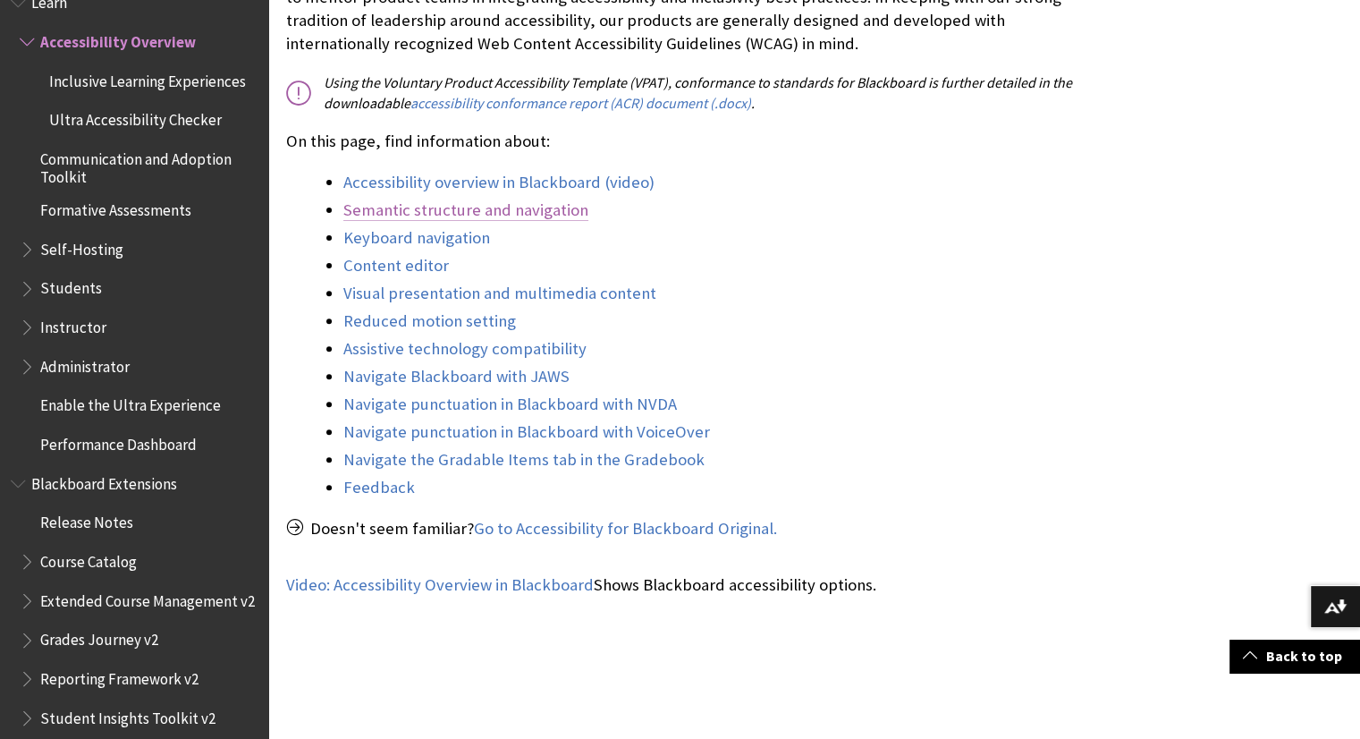  I want to click on span: Grades Journey v2, so click(99, 637).